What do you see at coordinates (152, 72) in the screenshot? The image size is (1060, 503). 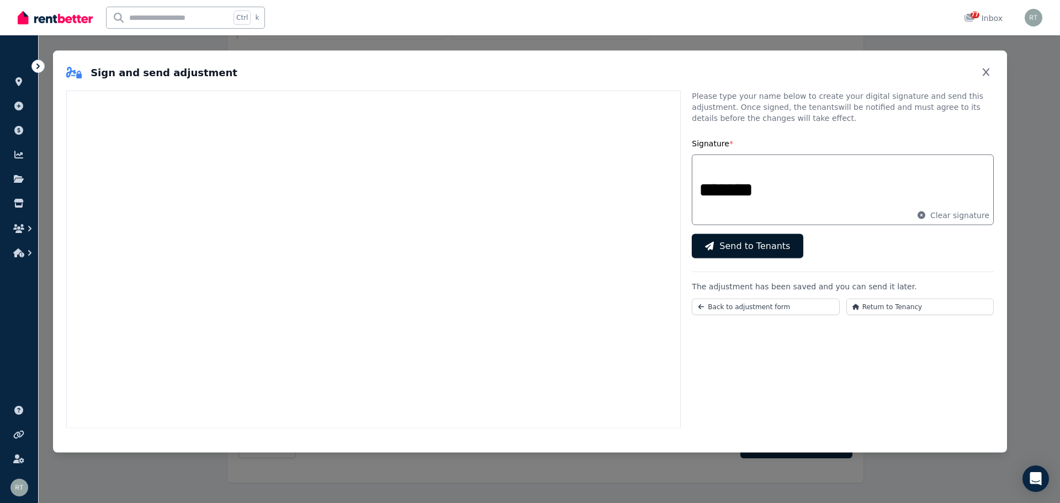 I see `h2: Sign and send adjustment` at bounding box center [152, 72].